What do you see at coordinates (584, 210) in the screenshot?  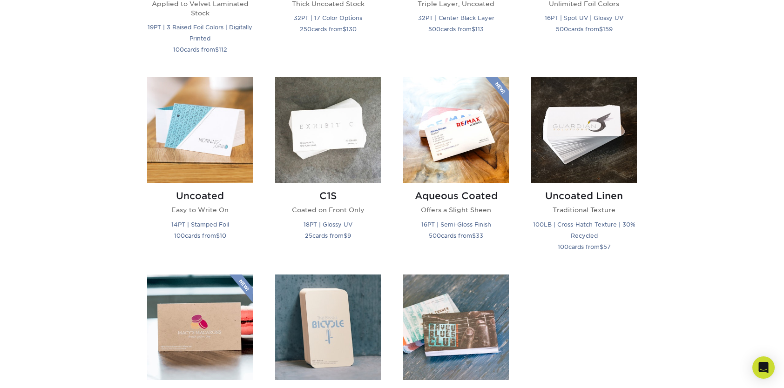 I see `p: Traditional Texture` at bounding box center [584, 210].